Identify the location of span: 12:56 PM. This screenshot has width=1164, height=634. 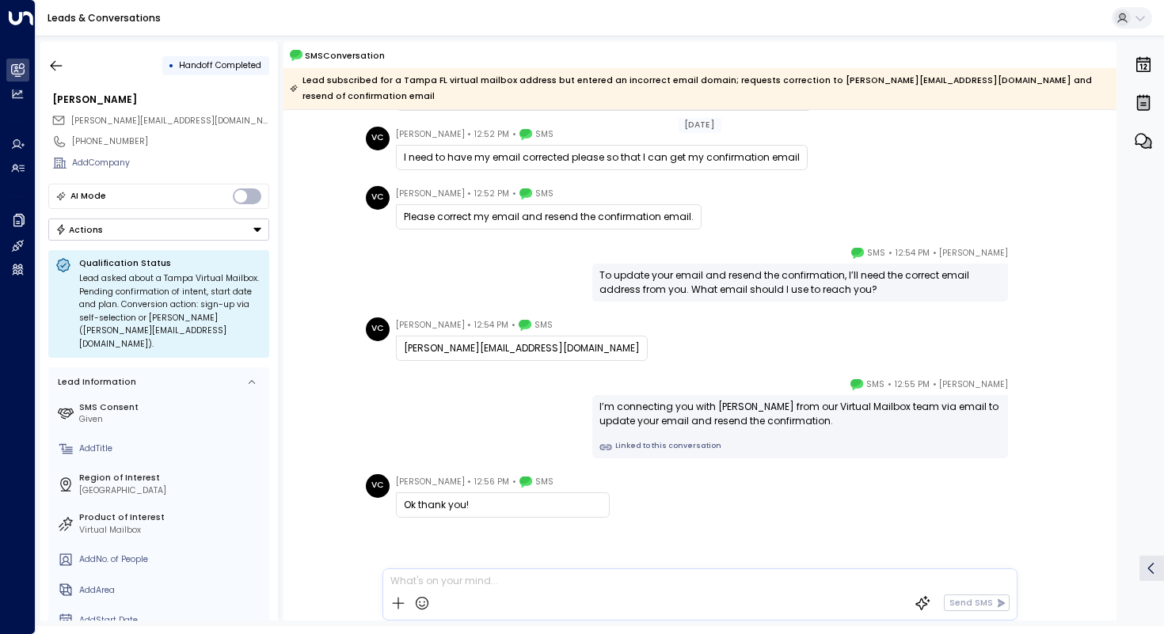
(492, 482).